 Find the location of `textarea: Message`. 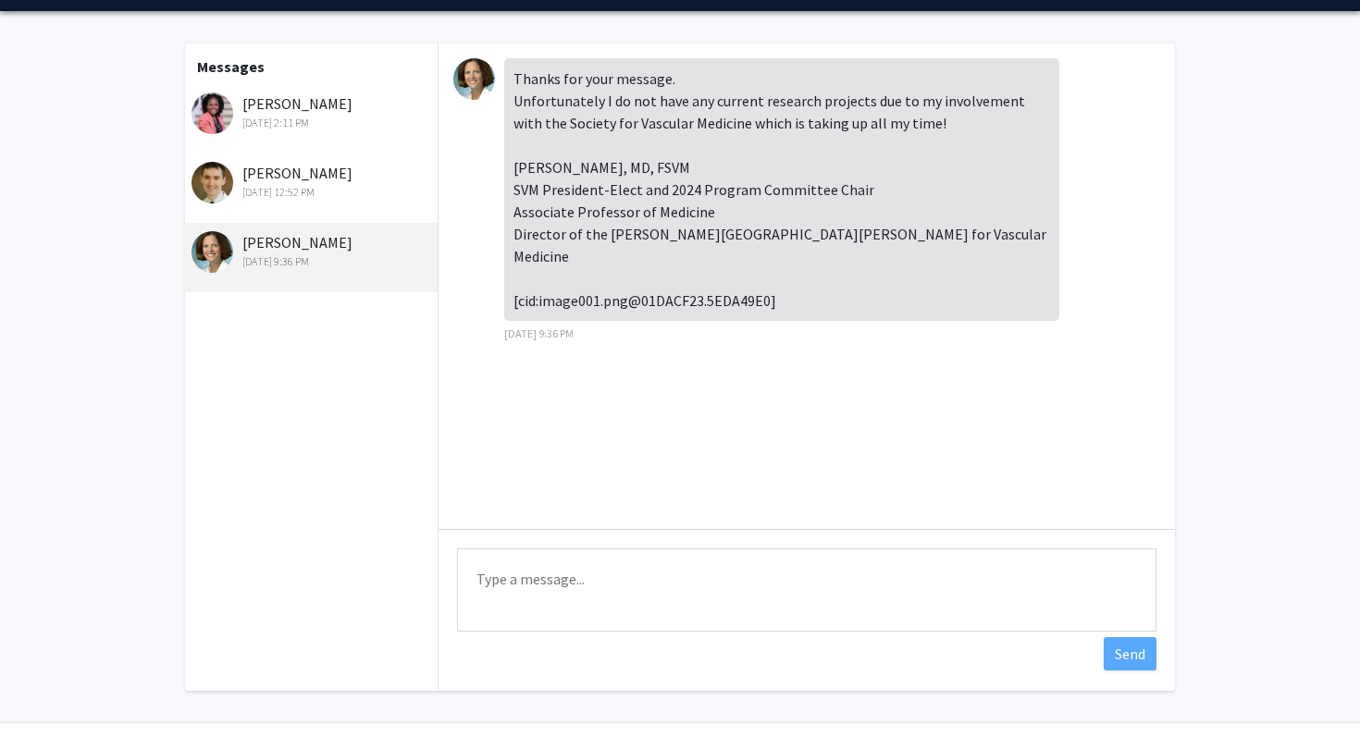

textarea: Message is located at coordinates (807, 590).